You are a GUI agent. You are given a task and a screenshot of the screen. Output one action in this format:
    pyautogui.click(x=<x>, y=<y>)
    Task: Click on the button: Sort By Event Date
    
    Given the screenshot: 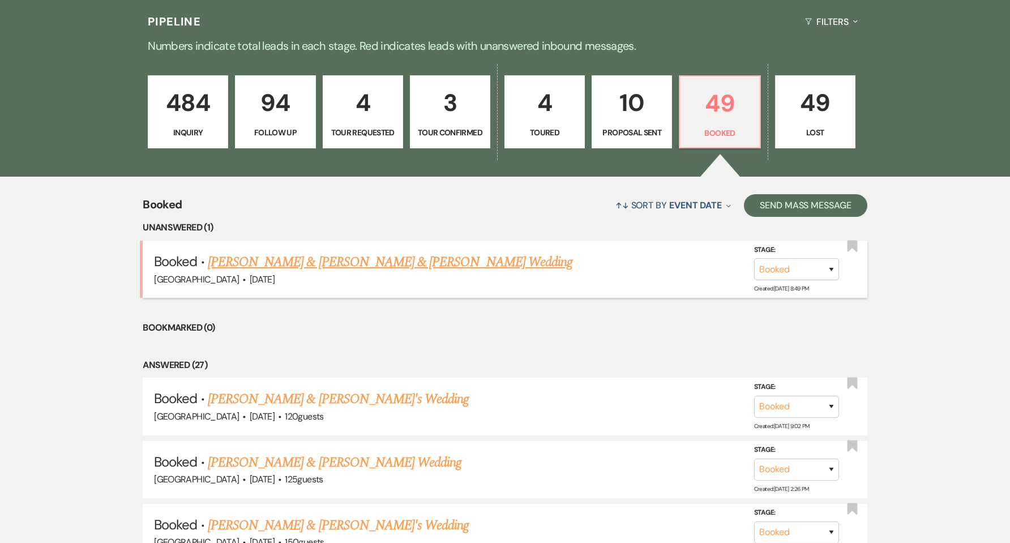 What is the action you would take?
    pyautogui.click(x=673, y=205)
    